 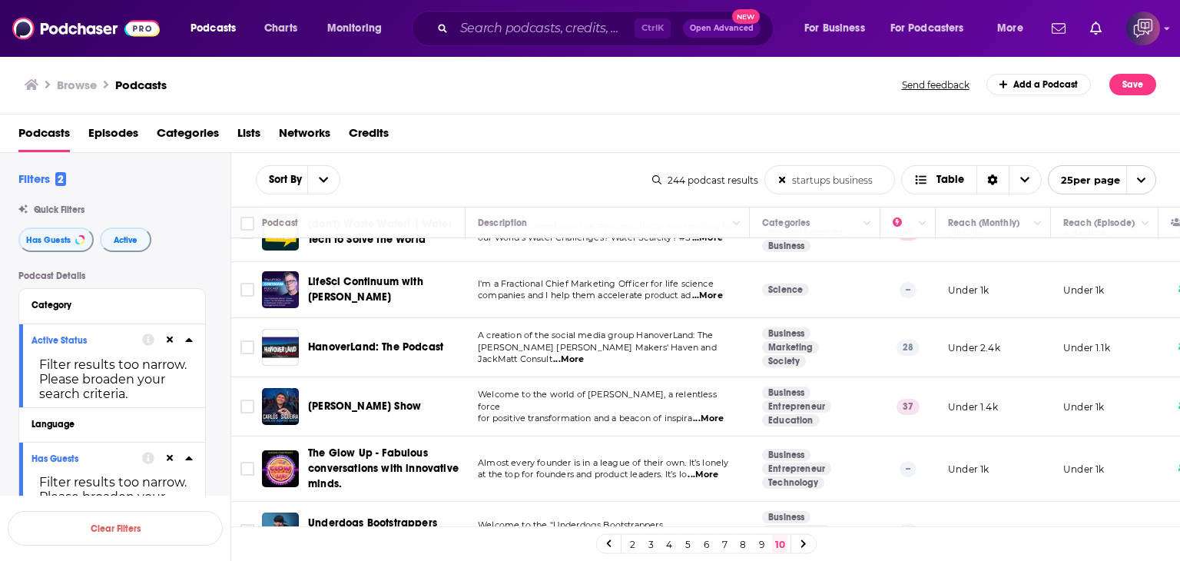 I want to click on a: 4, so click(x=669, y=544).